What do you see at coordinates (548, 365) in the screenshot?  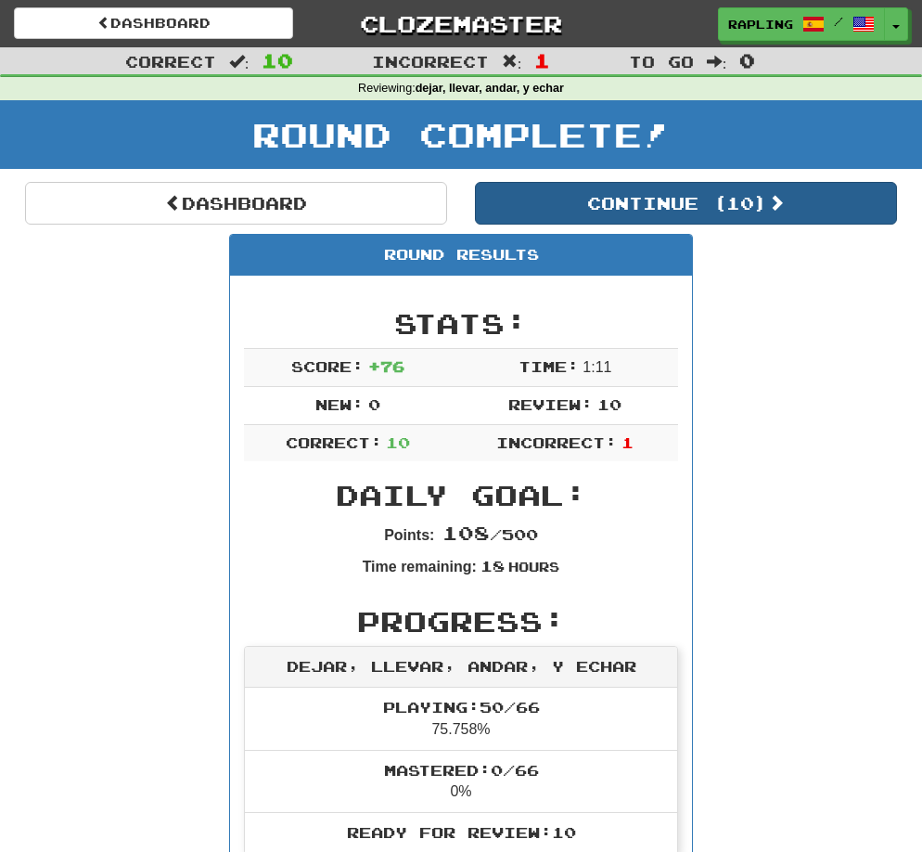 I see `span: Time:` at bounding box center [548, 365].